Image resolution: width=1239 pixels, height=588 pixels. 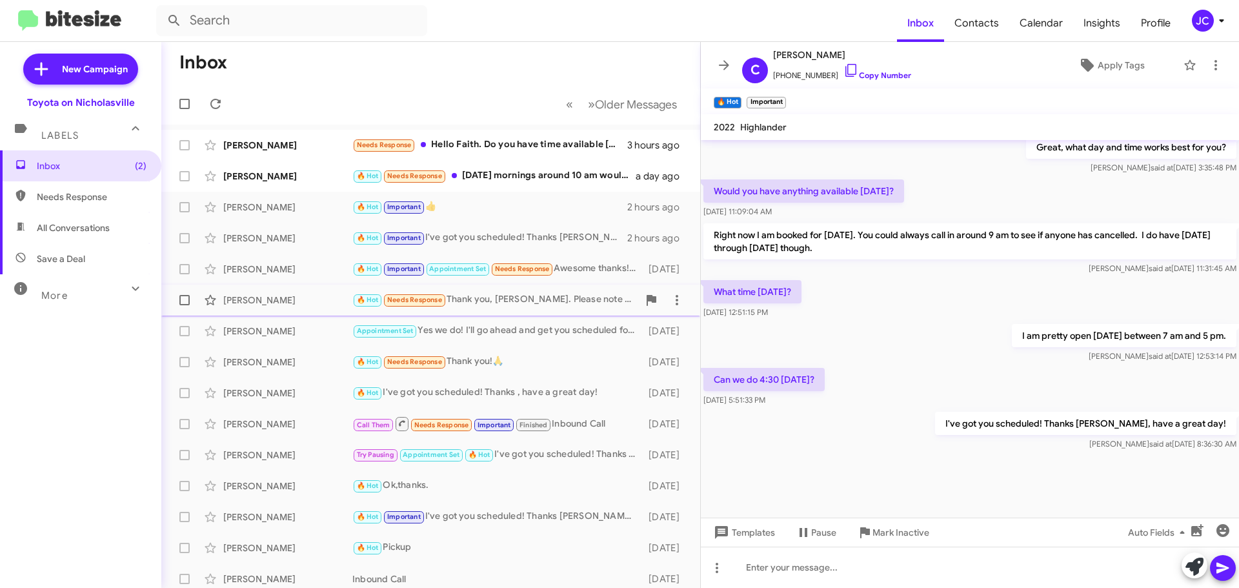 What do you see at coordinates (497, 330) in the screenshot?
I see `div: Yes we do! I'll go ahead and get you scheduled for then. Let me know if you need anything else, a...` at bounding box center [497, 330].